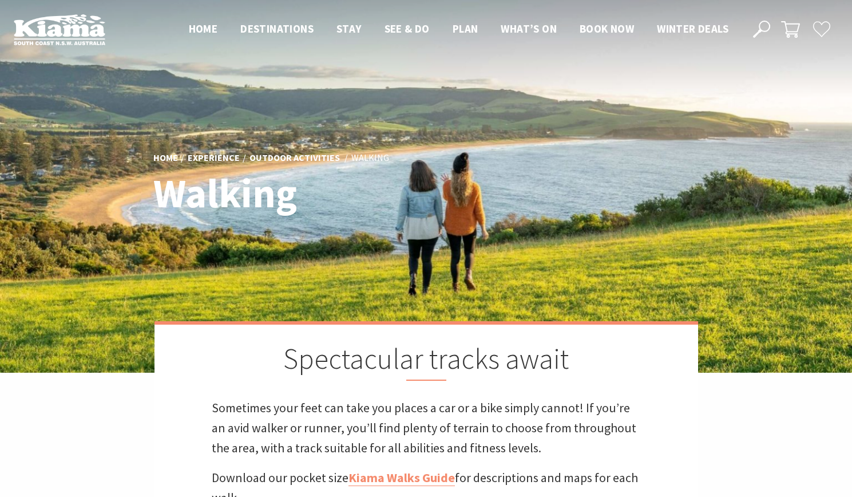 The height and width of the screenshot is (497, 852). I want to click on p: Sometimes your feet can take you places a car or a bike simply cannot! If you’re an avid walker o..., so click(426, 428).